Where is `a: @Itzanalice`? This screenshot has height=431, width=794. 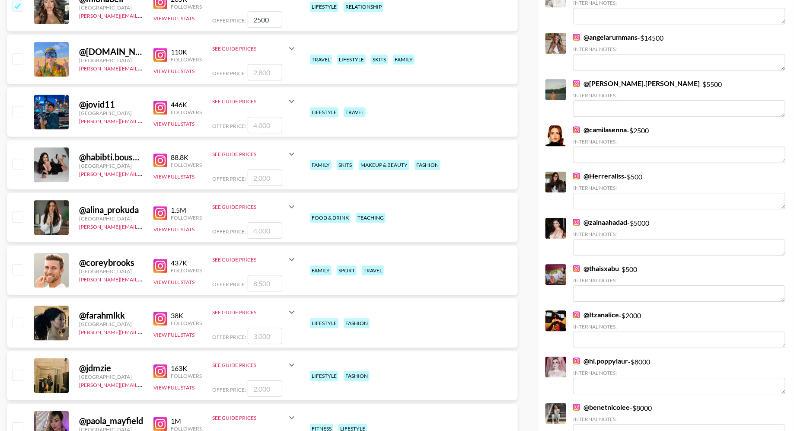 a: @Itzanalice is located at coordinates (596, 315).